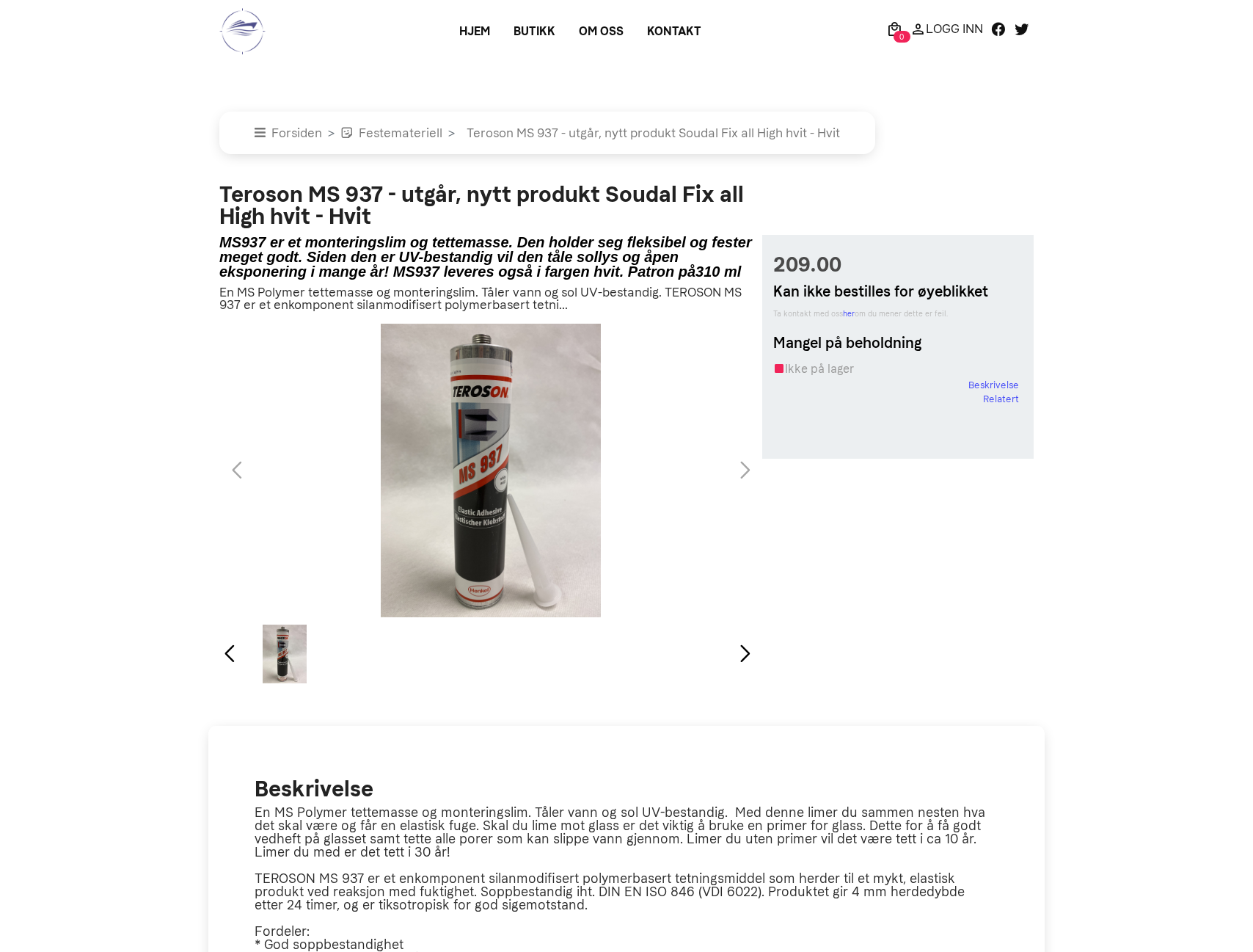 The height and width of the screenshot is (952, 1253). What do you see at coordinates (288, 133) in the screenshot?
I see `a: Forsiden` at bounding box center [288, 133].